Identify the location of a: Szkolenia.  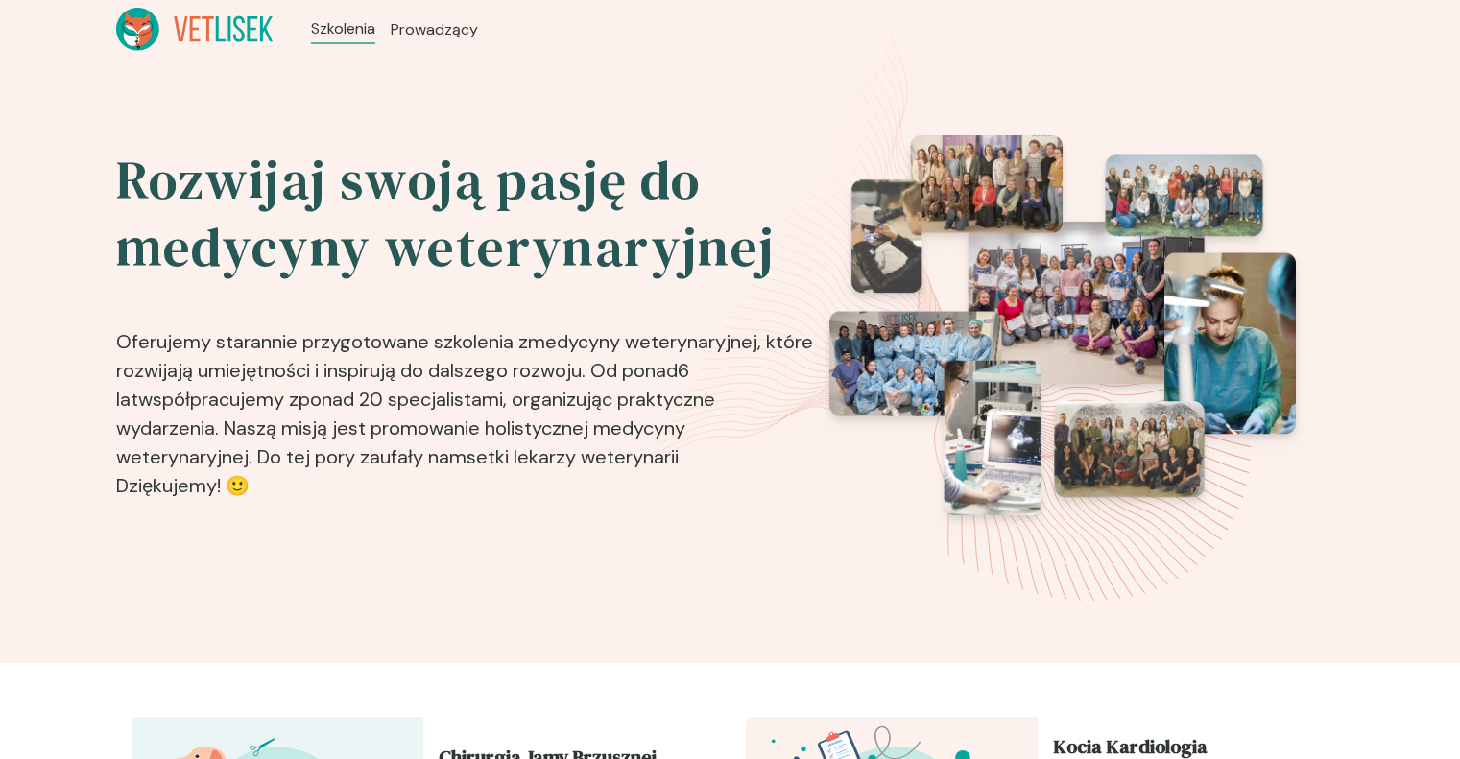
(343, 29).